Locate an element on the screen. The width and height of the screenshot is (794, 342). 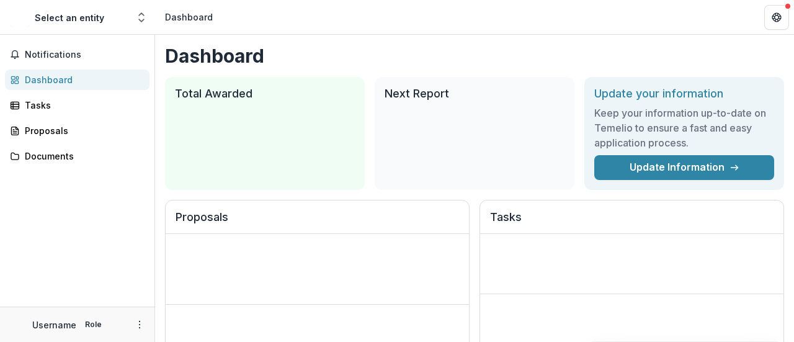
button: More is located at coordinates (139, 324).